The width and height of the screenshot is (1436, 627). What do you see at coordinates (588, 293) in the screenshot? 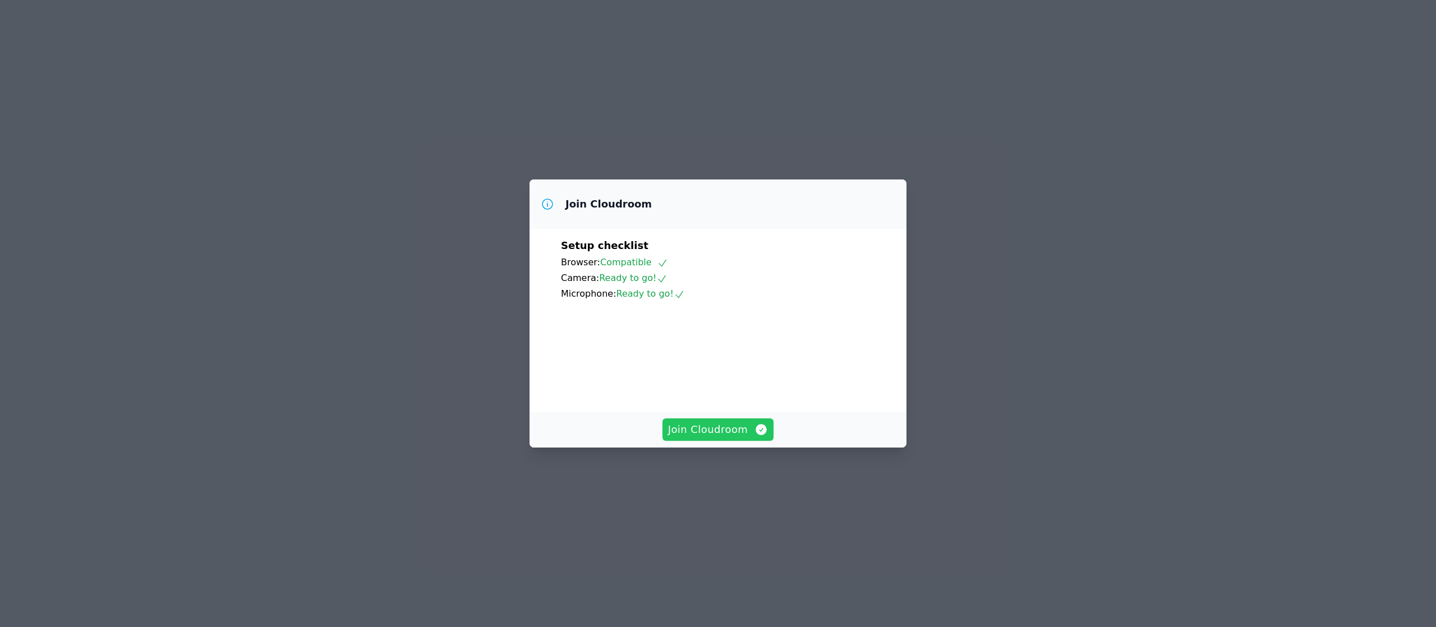
I see `span: Microphone:` at bounding box center [588, 293].